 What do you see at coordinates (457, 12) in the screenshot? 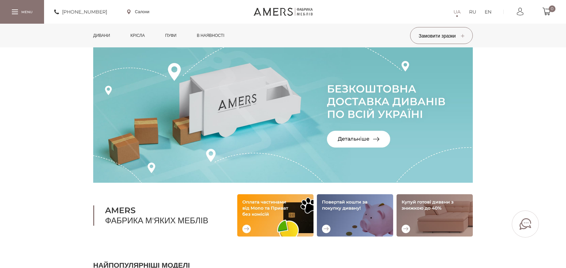
I see `a: UA` at bounding box center [457, 12].